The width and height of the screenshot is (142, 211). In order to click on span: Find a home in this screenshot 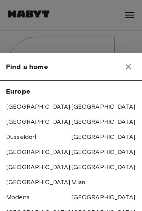, I will do `click(27, 67)`.